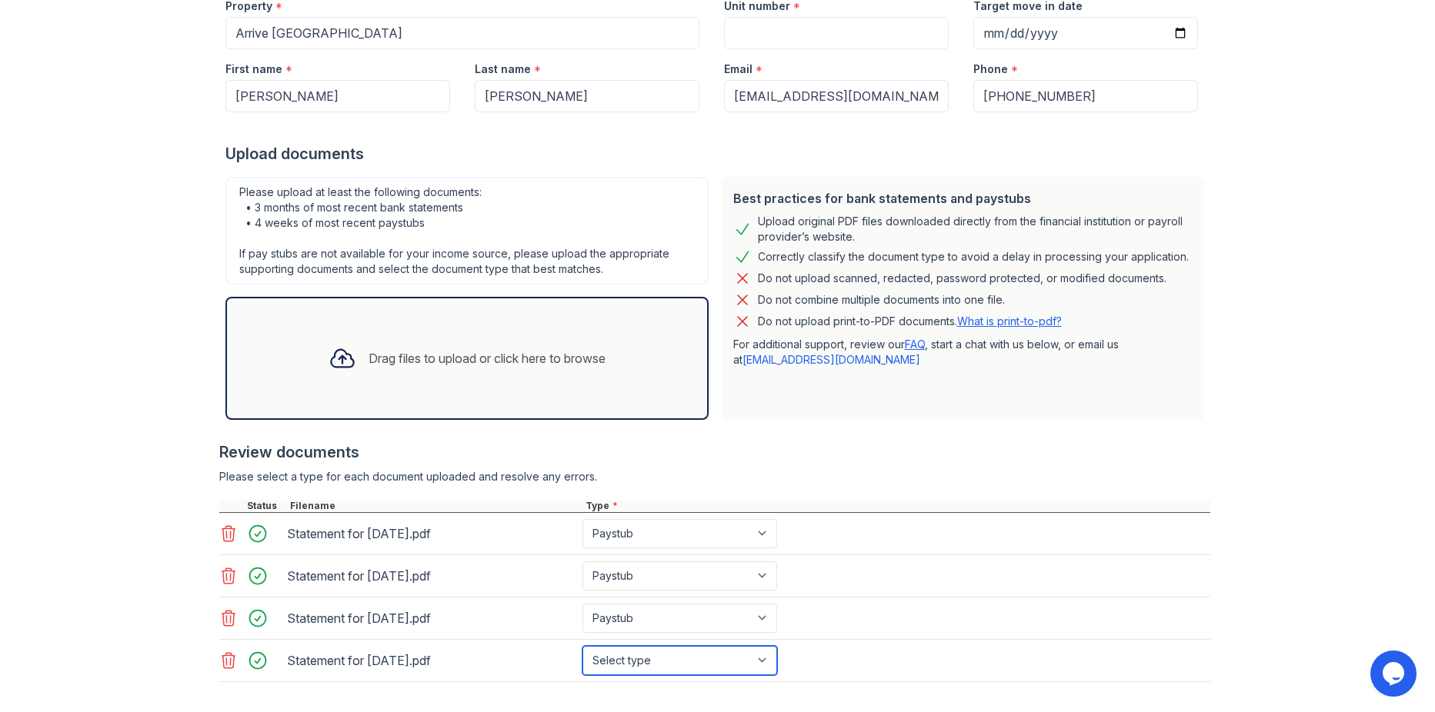 The image size is (1435, 712). Describe the element at coordinates (963, 352) in the screenshot. I see `p: For additional support, review our , start a chat with us below, or email us at` at that location.